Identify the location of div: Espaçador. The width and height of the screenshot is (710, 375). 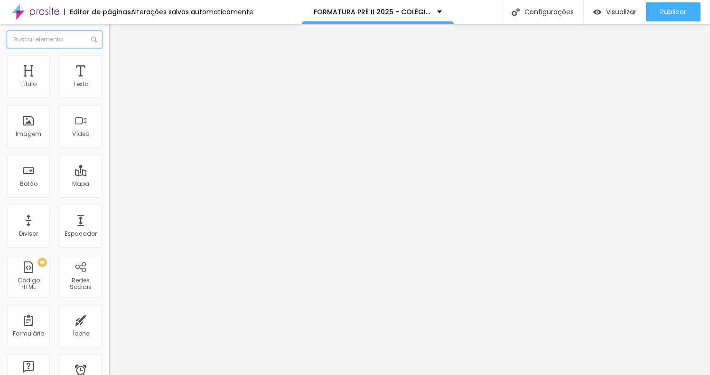
(81, 234).